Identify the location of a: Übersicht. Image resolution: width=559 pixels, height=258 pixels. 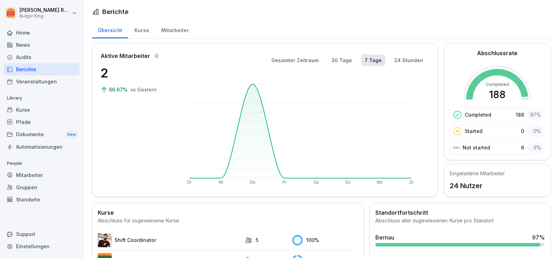
(110, 29).